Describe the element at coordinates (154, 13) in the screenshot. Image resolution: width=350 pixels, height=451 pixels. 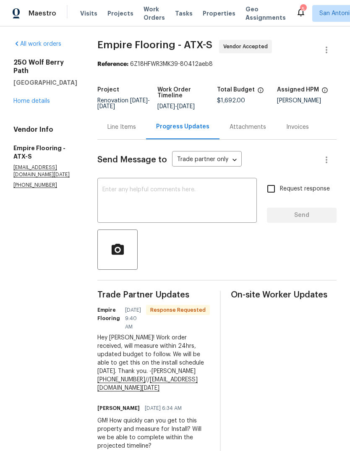
I see `span: Work Orders` at that location.